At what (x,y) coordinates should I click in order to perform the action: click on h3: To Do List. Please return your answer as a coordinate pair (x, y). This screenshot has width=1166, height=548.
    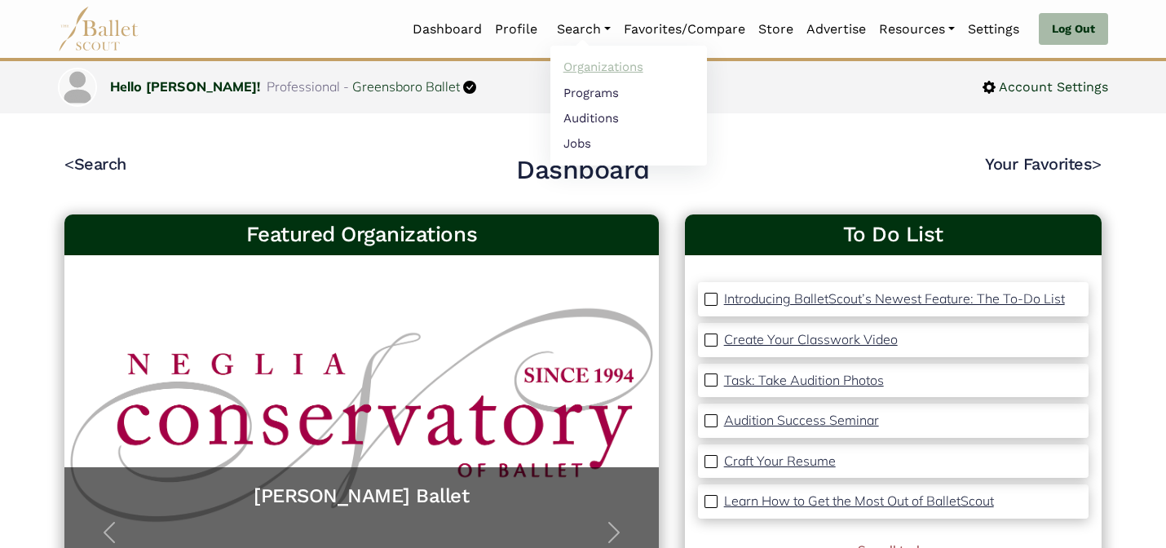
    Looking at the image, I should click on (893, 235).